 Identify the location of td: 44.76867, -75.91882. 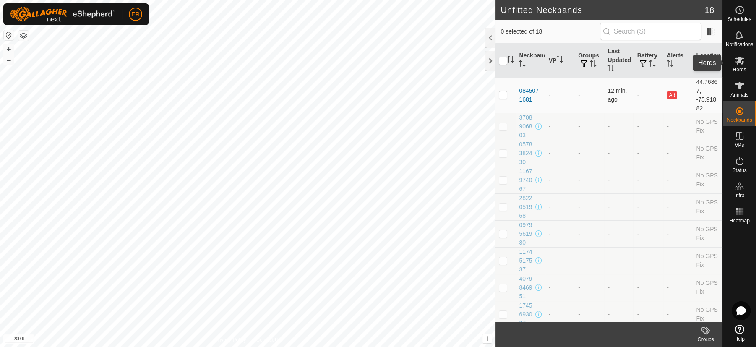
(708, 95).